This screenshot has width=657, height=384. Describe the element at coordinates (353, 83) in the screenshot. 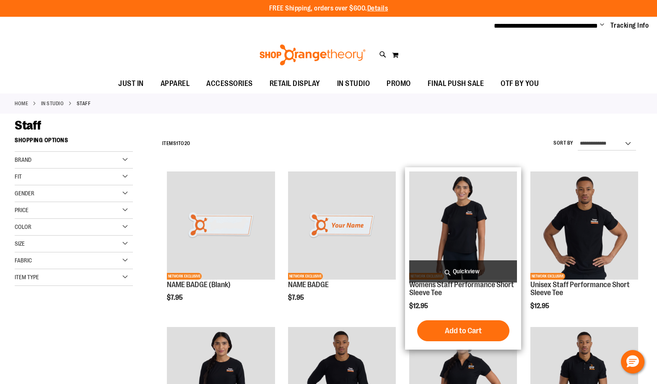

I see `span: IN STUDIO` at that location.